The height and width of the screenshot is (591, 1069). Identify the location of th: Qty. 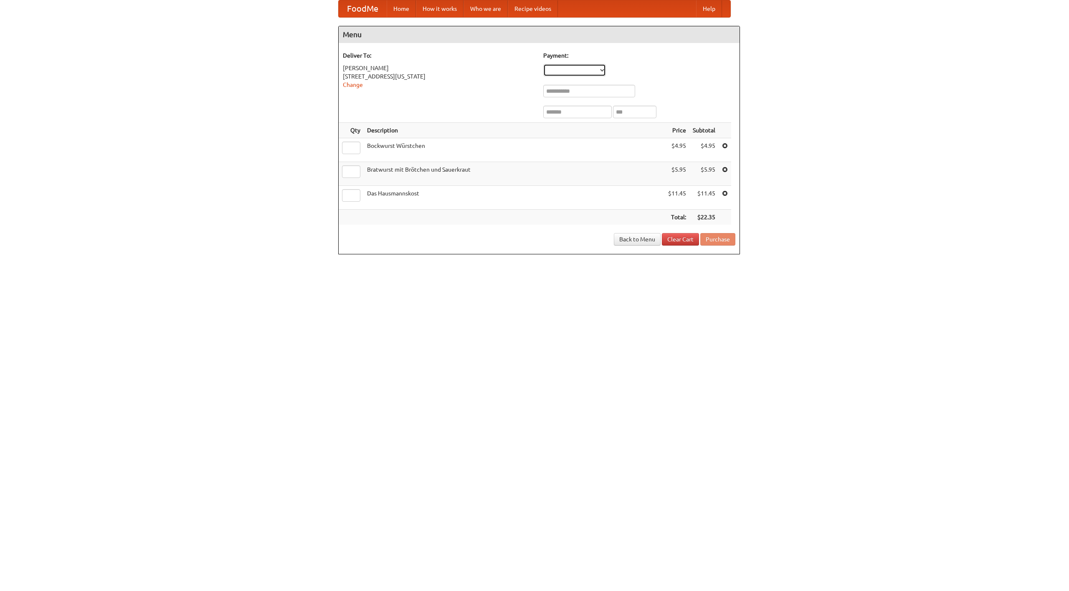
(351, 130).